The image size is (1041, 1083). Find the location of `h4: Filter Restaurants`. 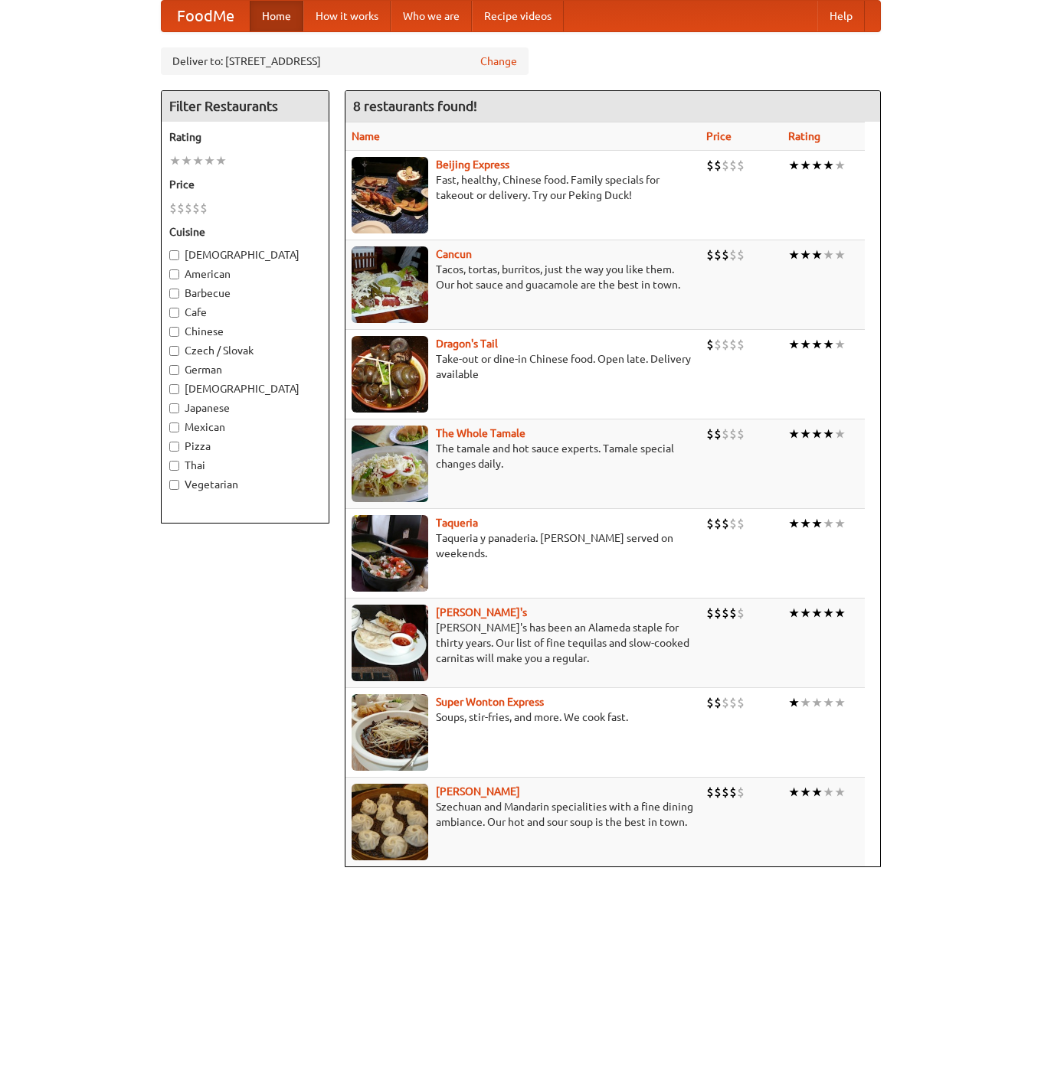

h4: Filter Restaurants is located at coordinates (245, 106).